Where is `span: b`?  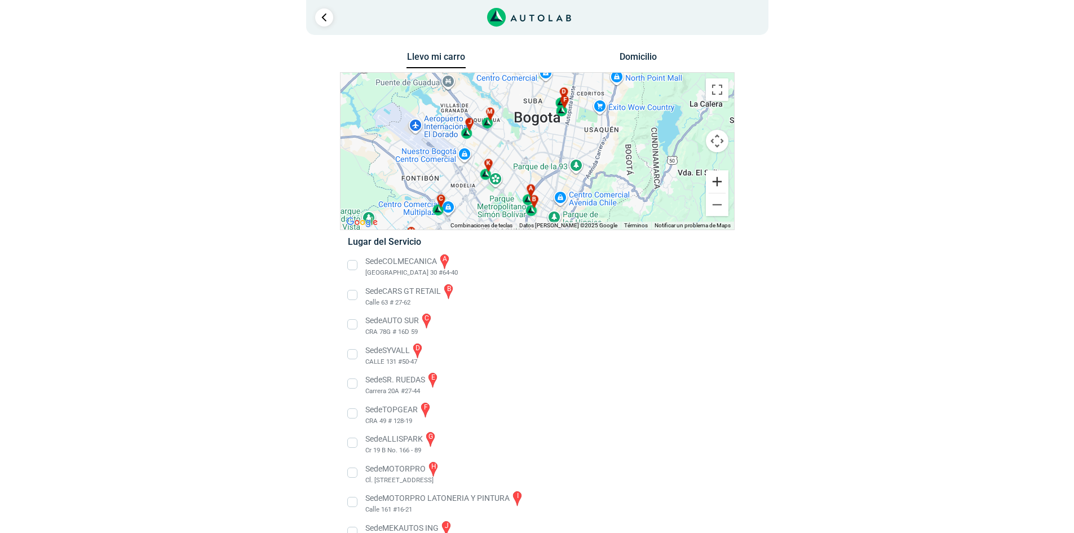
span: b is located at coordinates (534, 200).